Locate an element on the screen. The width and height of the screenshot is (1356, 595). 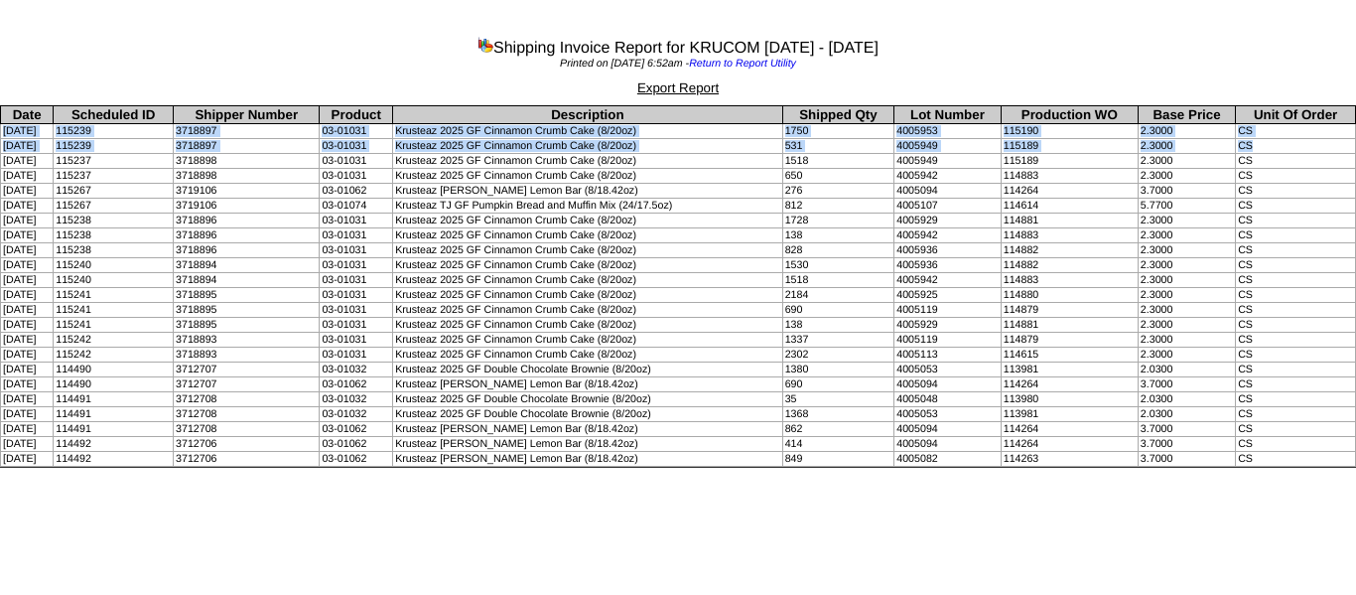
td: 1337 is located at coordinates (838, 339).